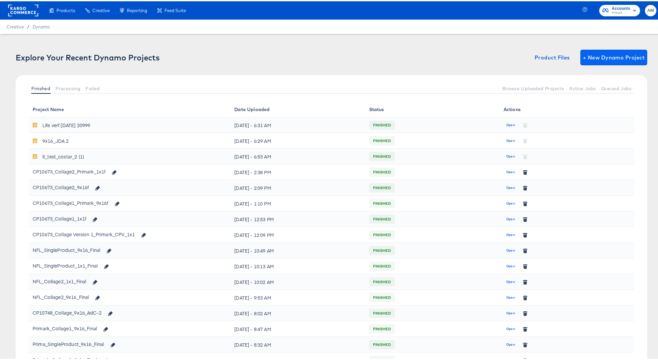  What do you see at coordinates (73, 265) in the screenshot?
I see `div: NFL_SingleProduct_1x1_Final` at bounding box center [73, 265].